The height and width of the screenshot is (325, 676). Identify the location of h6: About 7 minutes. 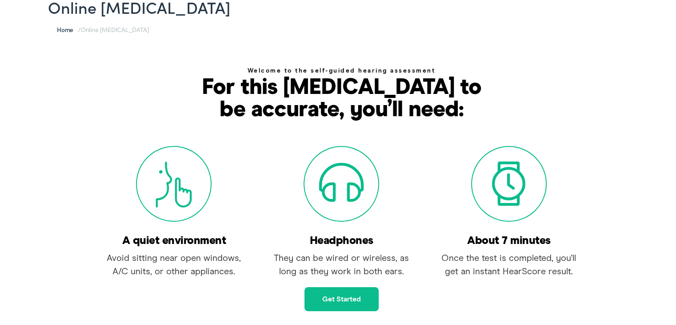
(509, 238).